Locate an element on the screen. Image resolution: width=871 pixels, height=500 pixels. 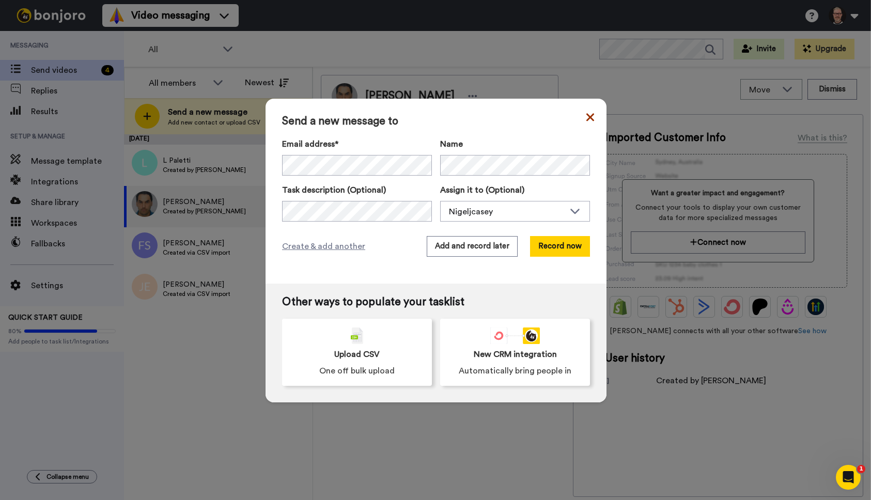
span: Other ways to populate your tasklist is located at coordinates (436, 302).